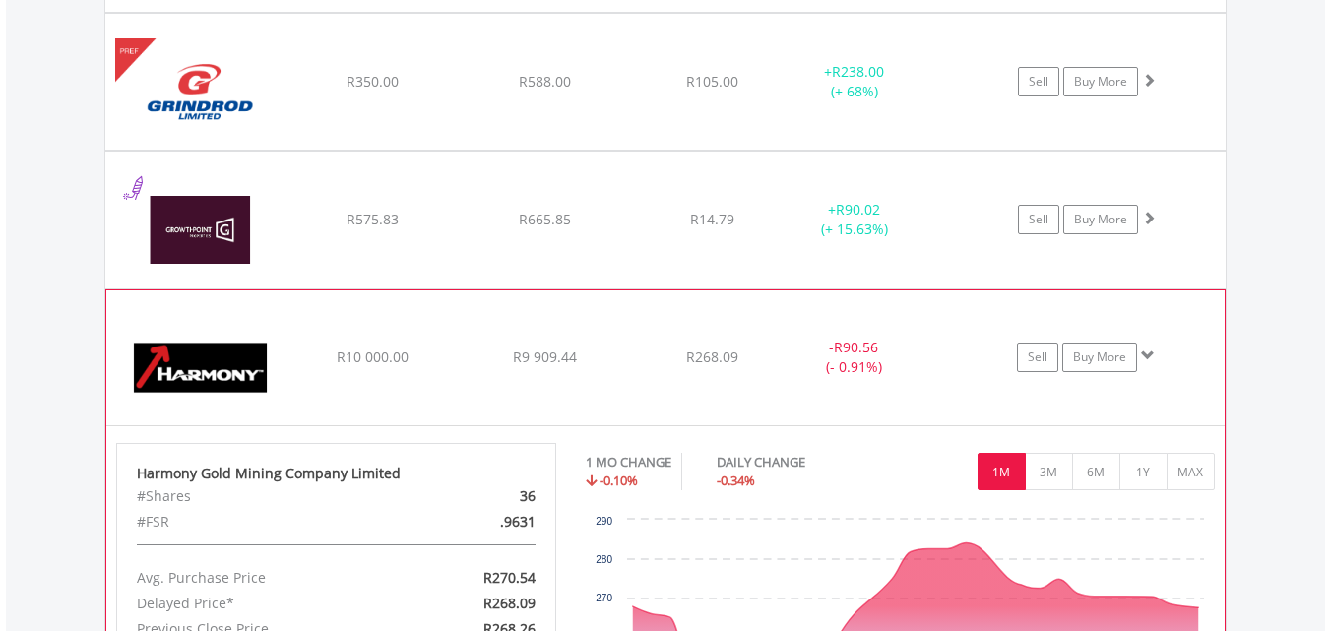  Describe the element at coordinates (1049, 472) in the screenshot. I see `button: 3M` at that location.